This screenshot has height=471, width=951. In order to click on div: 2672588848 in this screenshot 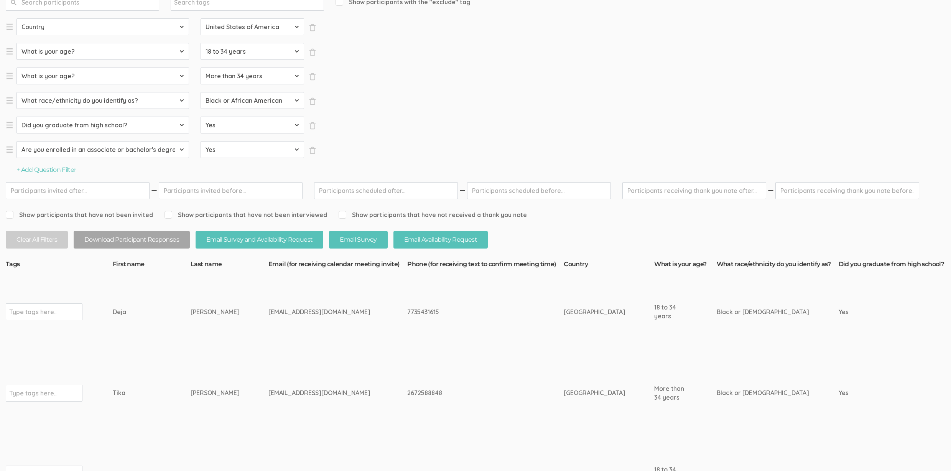, I will do `click(471, 393)`.